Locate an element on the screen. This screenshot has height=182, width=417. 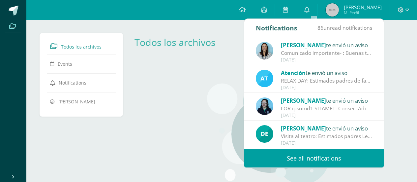
a: Events is located at coordinates (81, 64).